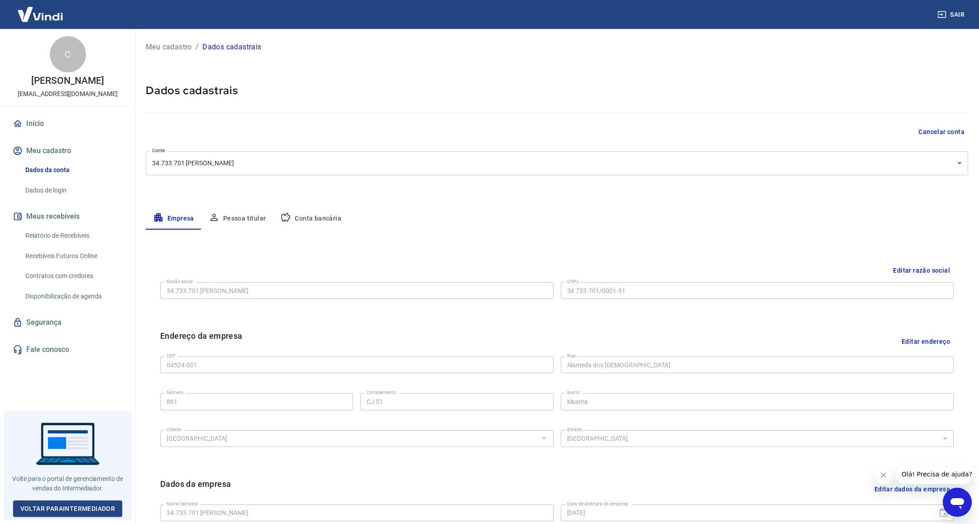  What do you see at coordinates (598, 503) in the screenshot?
I see `label: Data de abertura da empresa` at bounding box center [598, 503].